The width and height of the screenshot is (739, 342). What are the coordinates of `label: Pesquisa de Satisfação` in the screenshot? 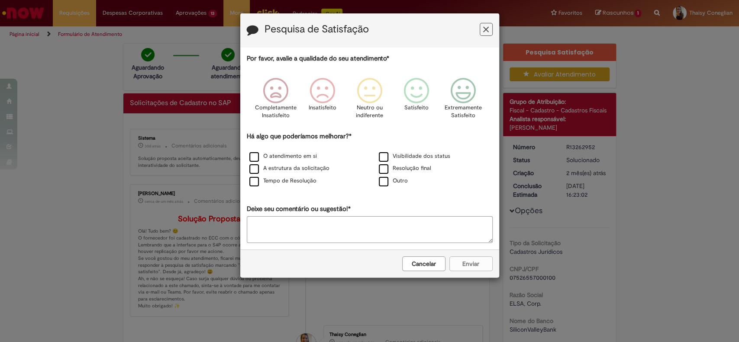 It's located at (316, 29).